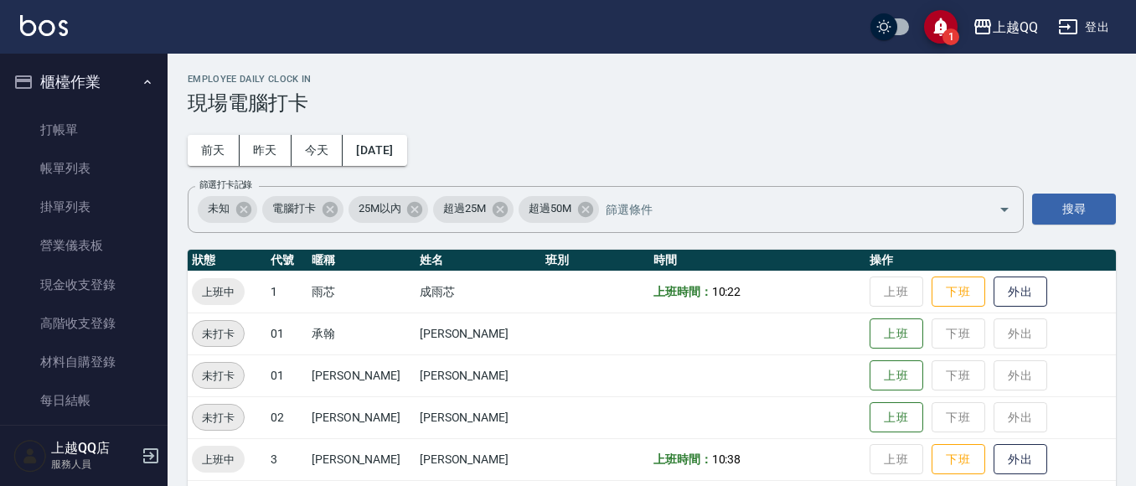  I want to click on a: 排班表, so click(84, 440).